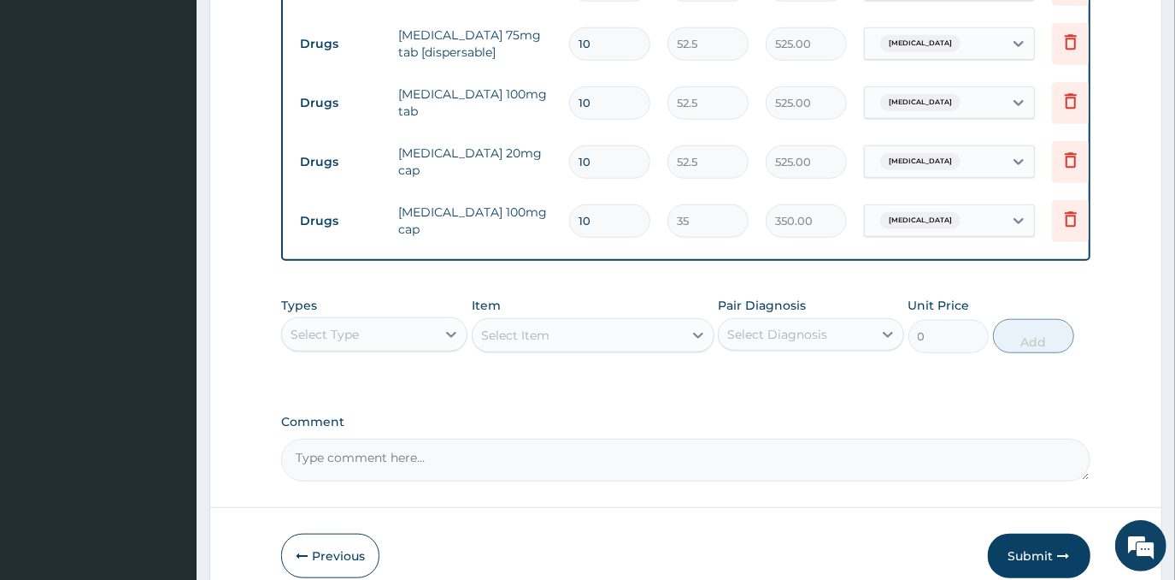  What do you see at coordinates (330, 556) in the screenshot?
I see `button: Previous` at bounding box center [330, 556].